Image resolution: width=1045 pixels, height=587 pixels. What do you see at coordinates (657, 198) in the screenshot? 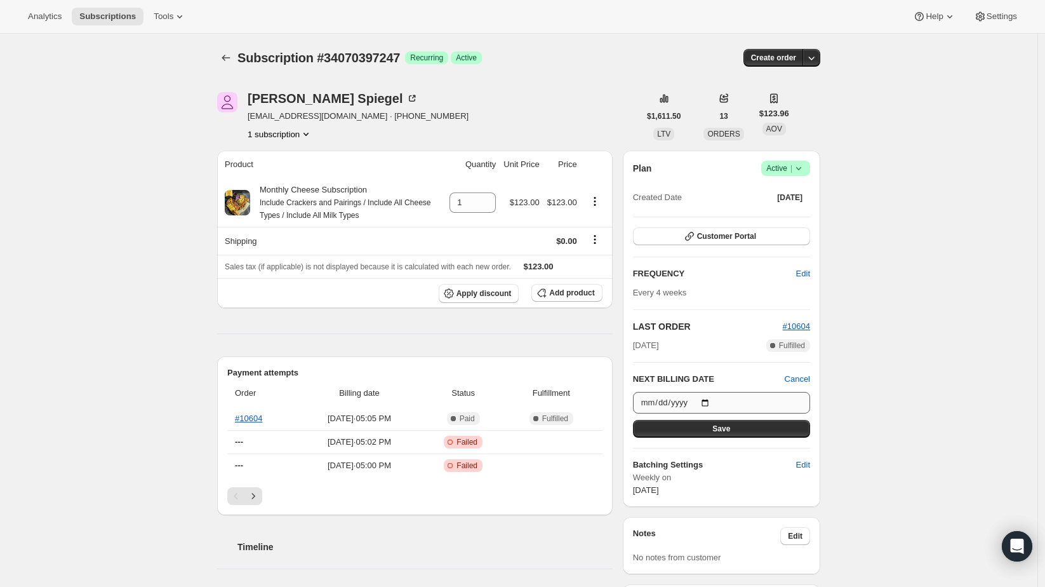
I see `span: Created Date` at bounding box center [657, 198].